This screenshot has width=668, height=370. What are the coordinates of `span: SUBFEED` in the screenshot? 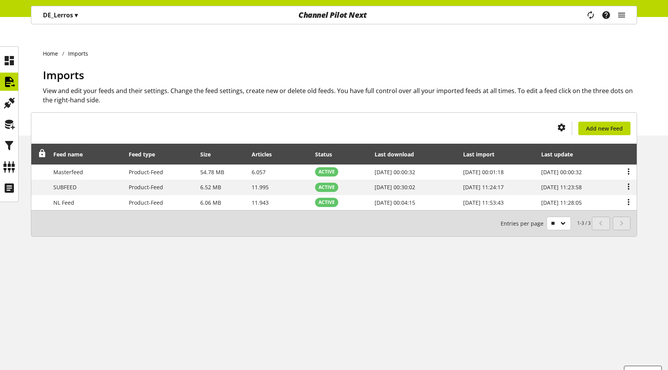 It's located at (65, 187).